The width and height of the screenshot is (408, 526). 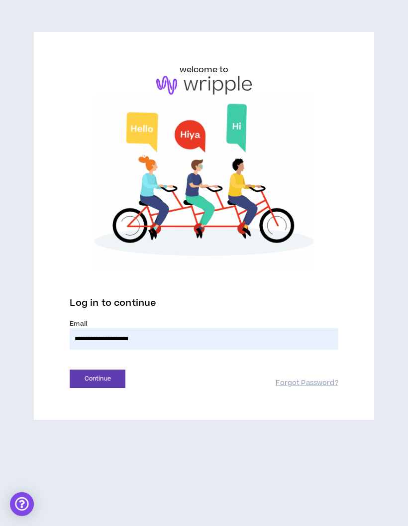 I want to click on h6: welcome to, so click(x=204, y=70).